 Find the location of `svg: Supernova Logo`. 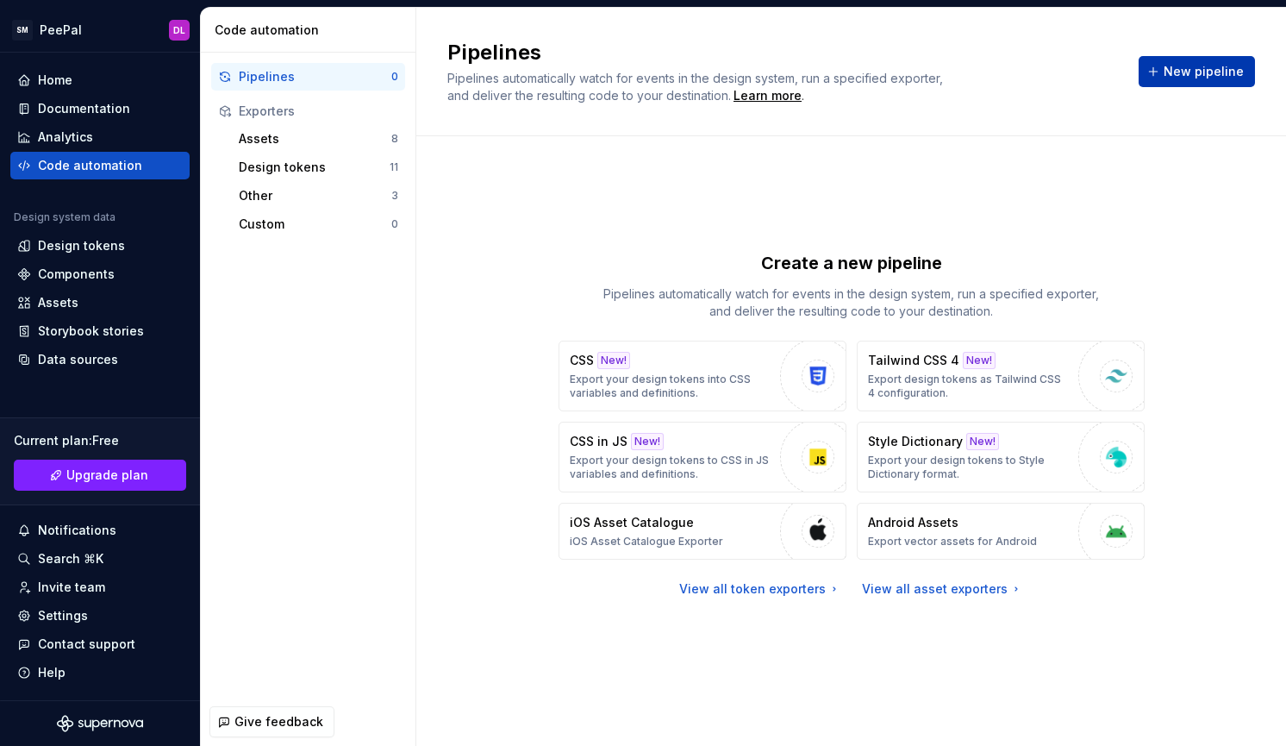

svg: Supernova Logo is located at coordinates (100, 723).